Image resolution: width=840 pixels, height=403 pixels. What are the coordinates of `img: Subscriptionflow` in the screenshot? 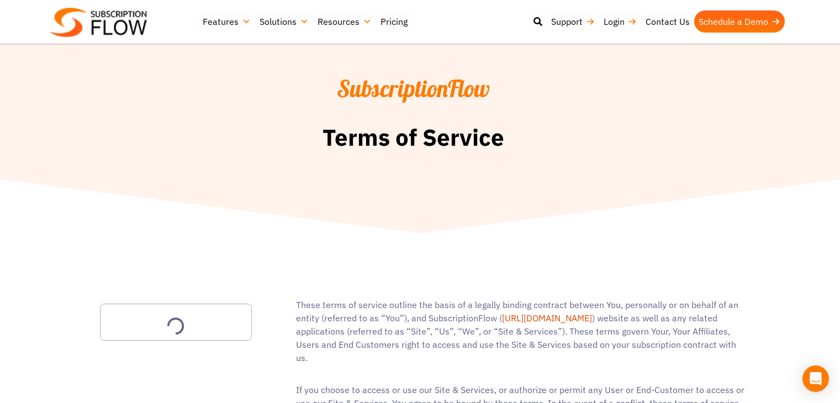 It's located at (98, 22).